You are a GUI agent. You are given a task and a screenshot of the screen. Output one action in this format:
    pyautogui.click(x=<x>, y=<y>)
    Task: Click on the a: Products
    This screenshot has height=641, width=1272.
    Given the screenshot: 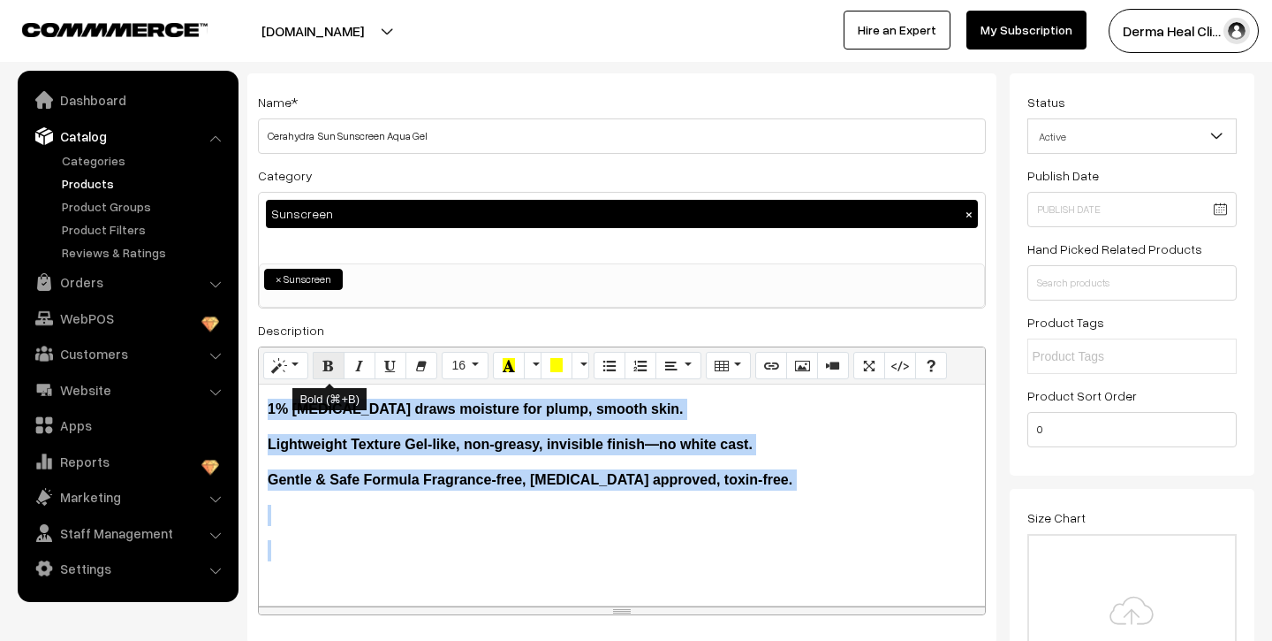 What is the action you would take?
    pyautogui.click(x=145, y=183)
    